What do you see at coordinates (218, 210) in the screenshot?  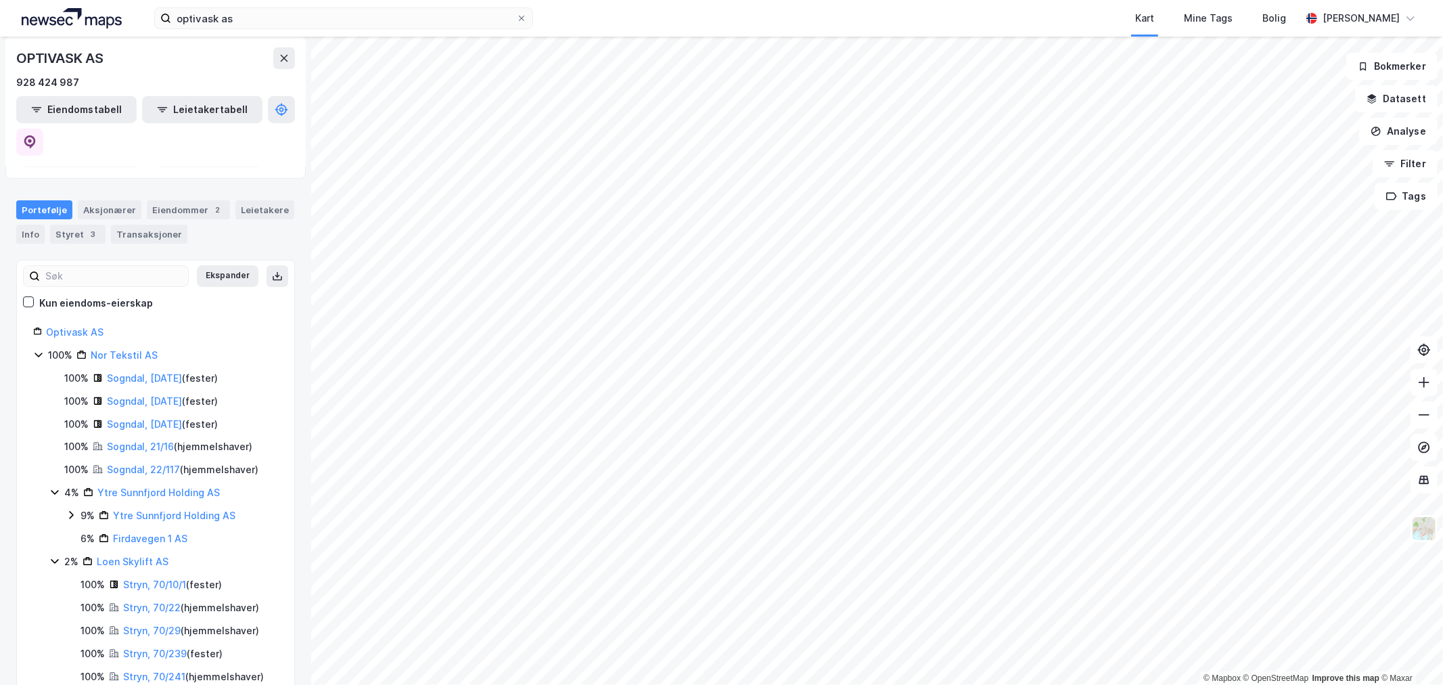 I see `div: 2` at bounding box center [218, 210].